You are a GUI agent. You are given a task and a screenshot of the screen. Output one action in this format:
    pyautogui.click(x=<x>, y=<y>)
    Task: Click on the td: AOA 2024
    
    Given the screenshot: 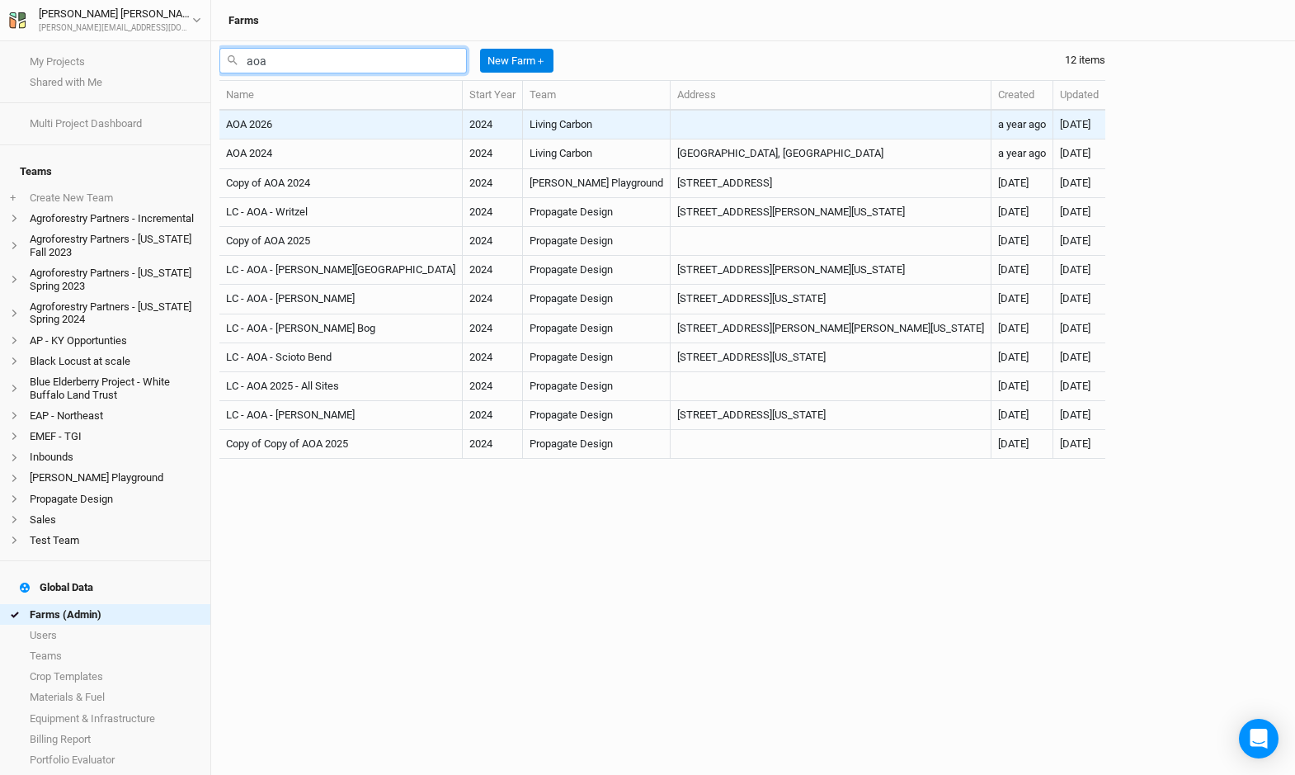 What is the action you would take?
    pyautogui.click(x=341, y=153)
    